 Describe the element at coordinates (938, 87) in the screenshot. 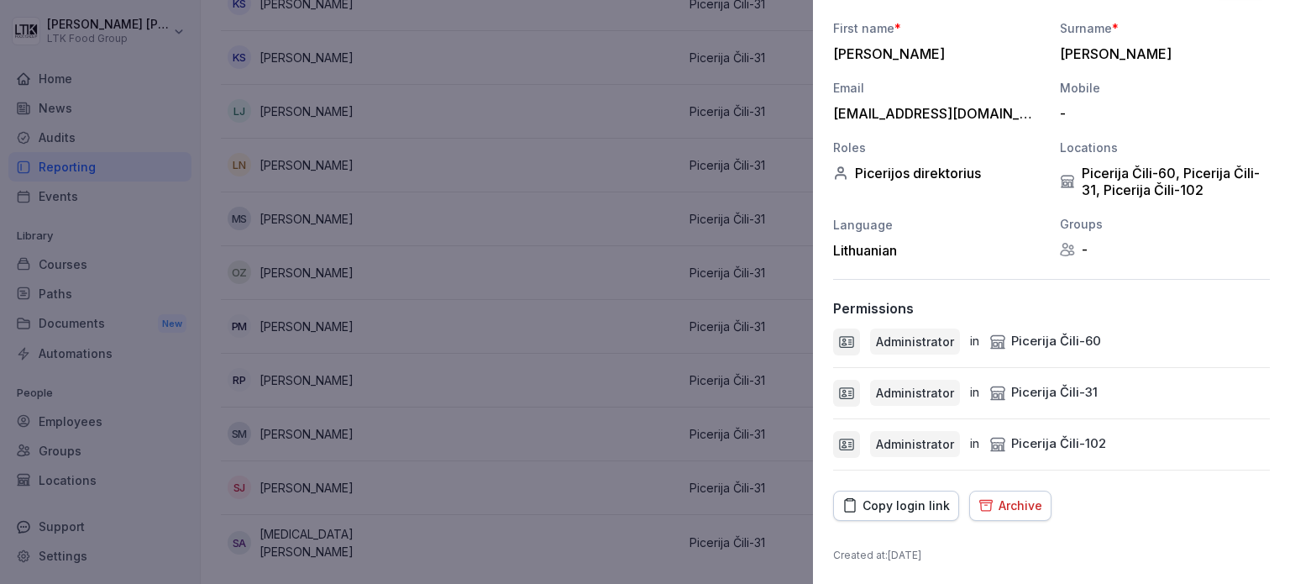

I see `div: Email` at that location.